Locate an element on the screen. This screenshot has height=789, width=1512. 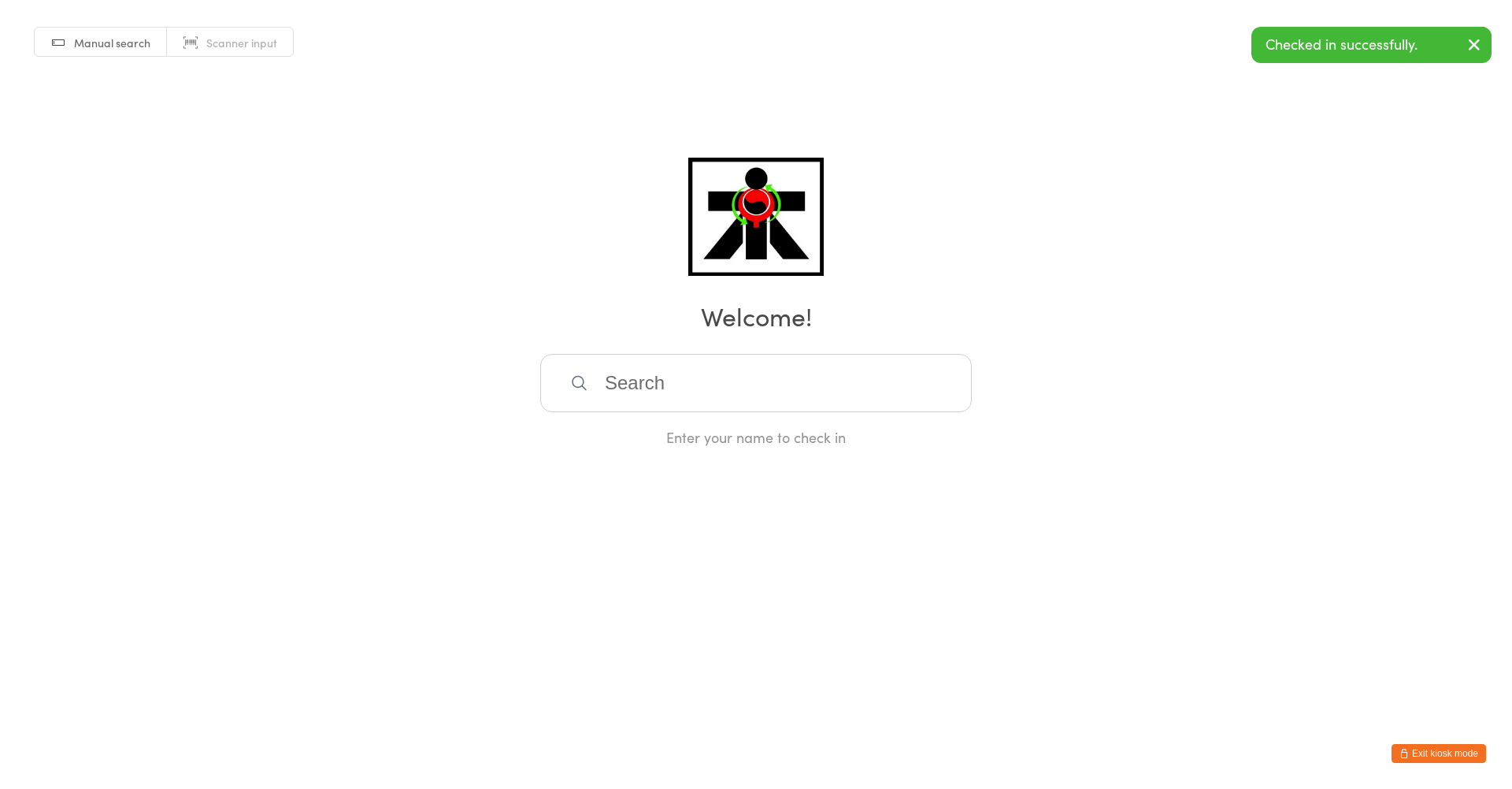
div: Checked in successfully. is located at coordinates (1371, 45).